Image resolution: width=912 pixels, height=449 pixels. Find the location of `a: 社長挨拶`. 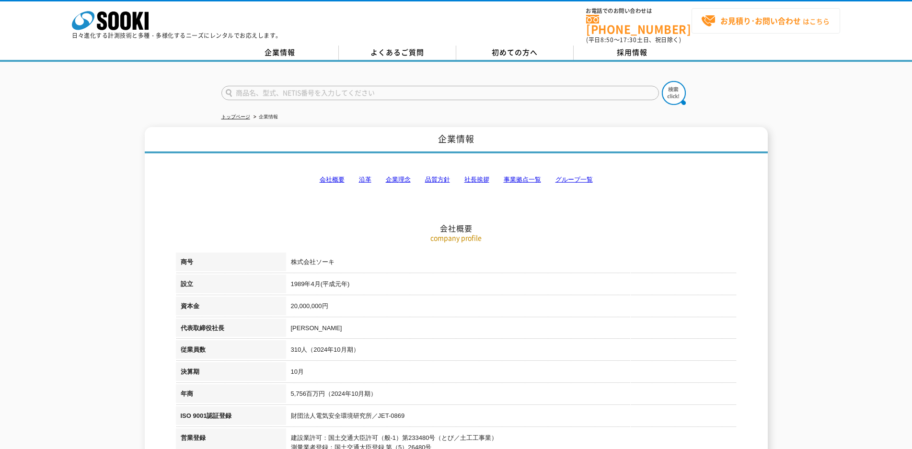

a: 社長挨拶 is located at coordinates (477, 179).